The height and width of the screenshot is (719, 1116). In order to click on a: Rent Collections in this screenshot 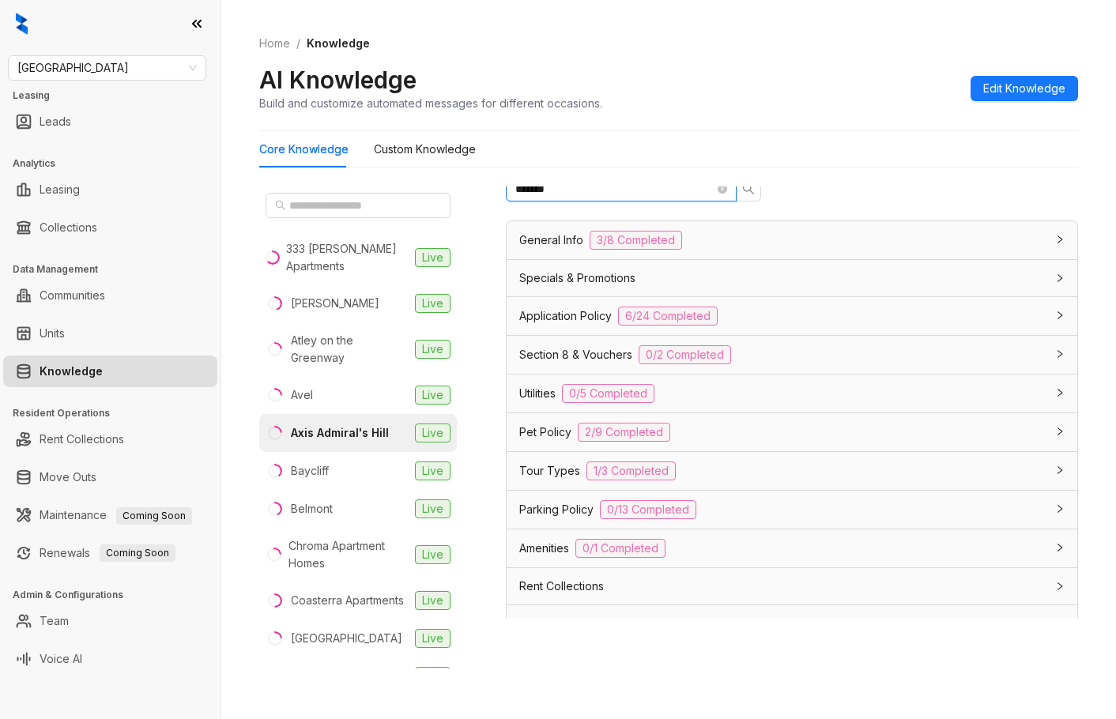, I will do `click(81, 439)`.